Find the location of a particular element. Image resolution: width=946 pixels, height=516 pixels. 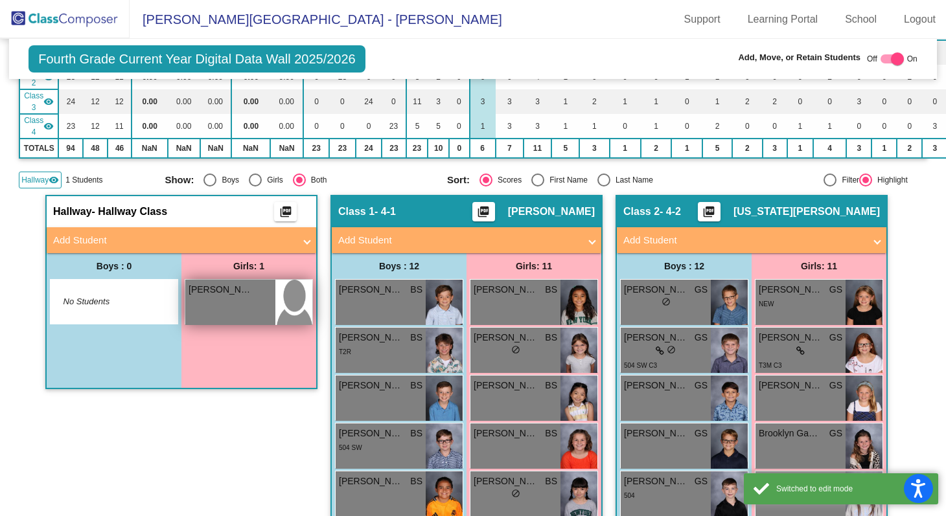

span: 504 is located at coordinates (629, 496).